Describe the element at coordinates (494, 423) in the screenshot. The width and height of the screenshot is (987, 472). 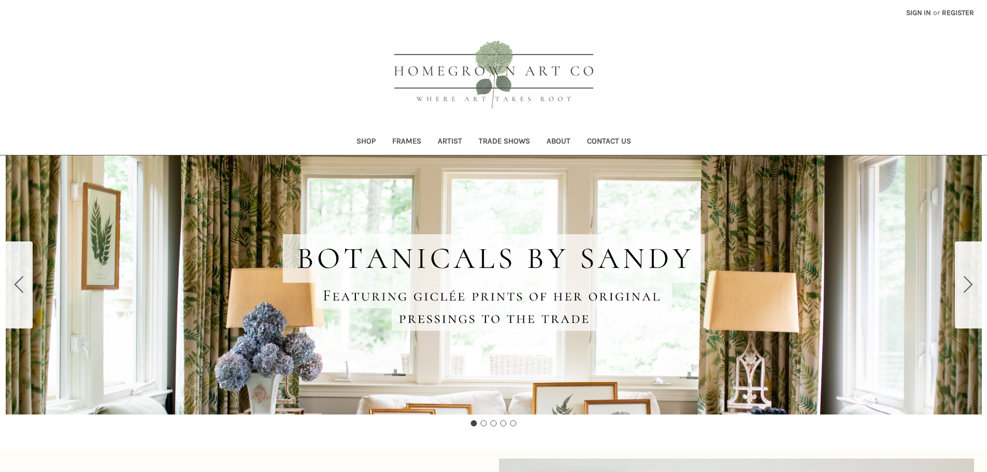
I see `button: Go to slide 3` at that location.